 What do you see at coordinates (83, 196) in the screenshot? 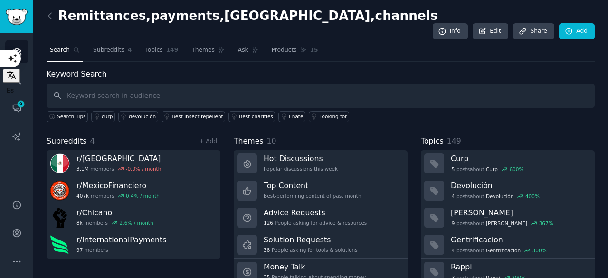
I see `span: 407k` at bounding box center [83, 196].